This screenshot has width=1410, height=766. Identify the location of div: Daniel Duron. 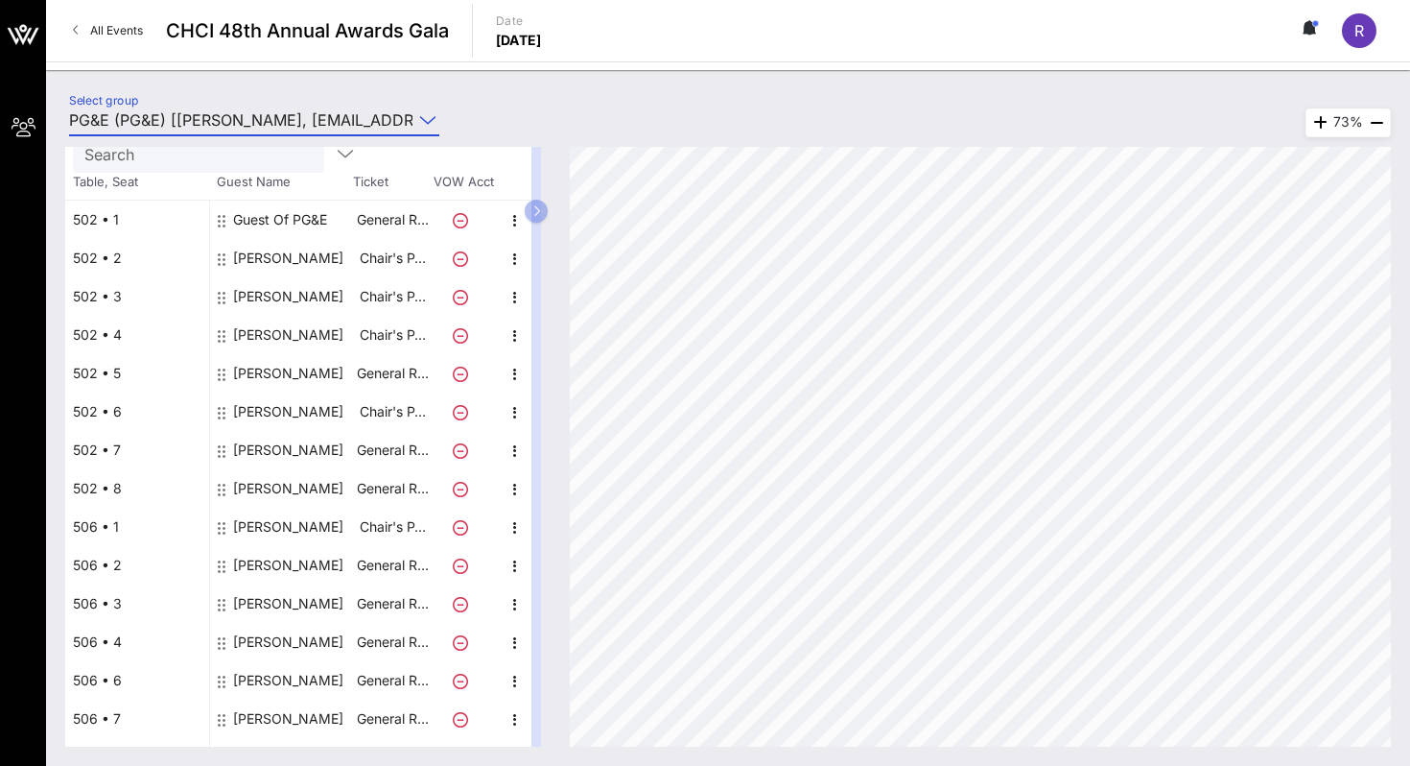
(288, 642).